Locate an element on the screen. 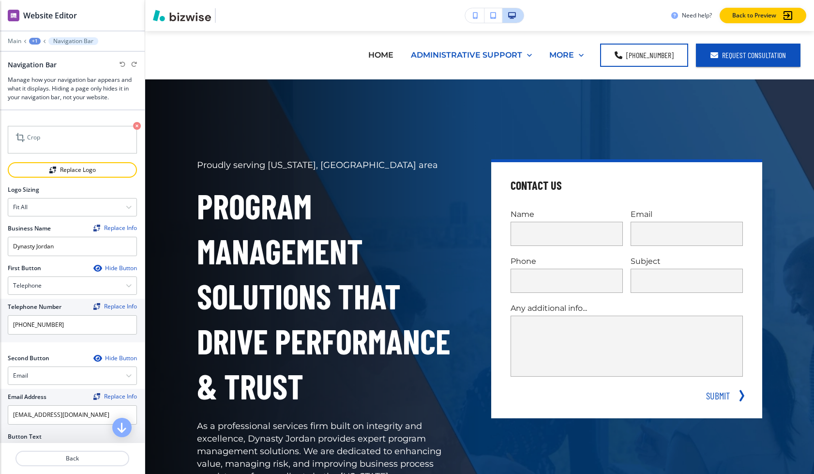 The height and width of the screenshot is (474, 814). img: Dynasty Jordan is located at coordinates (256, 55).